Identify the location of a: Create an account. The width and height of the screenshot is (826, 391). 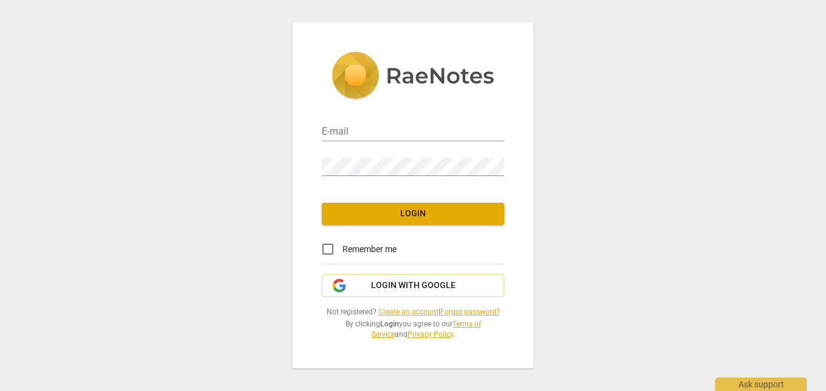
(408, 312).